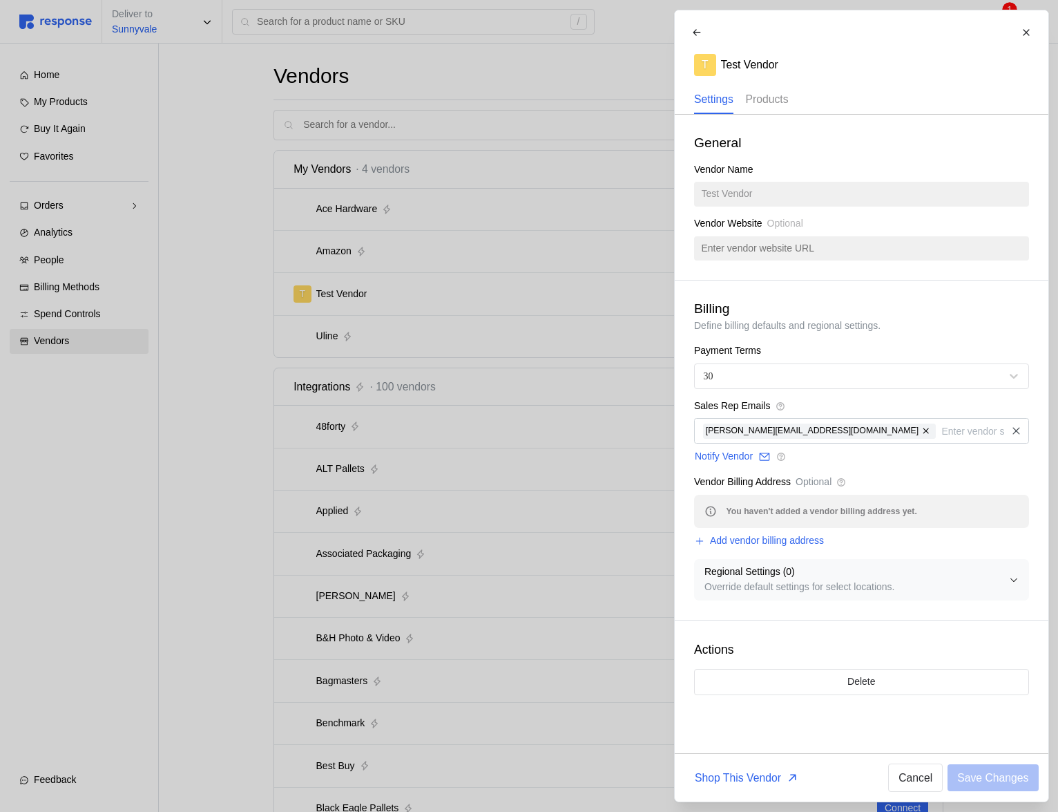  I want to click on p: Products, so click(767, 99).